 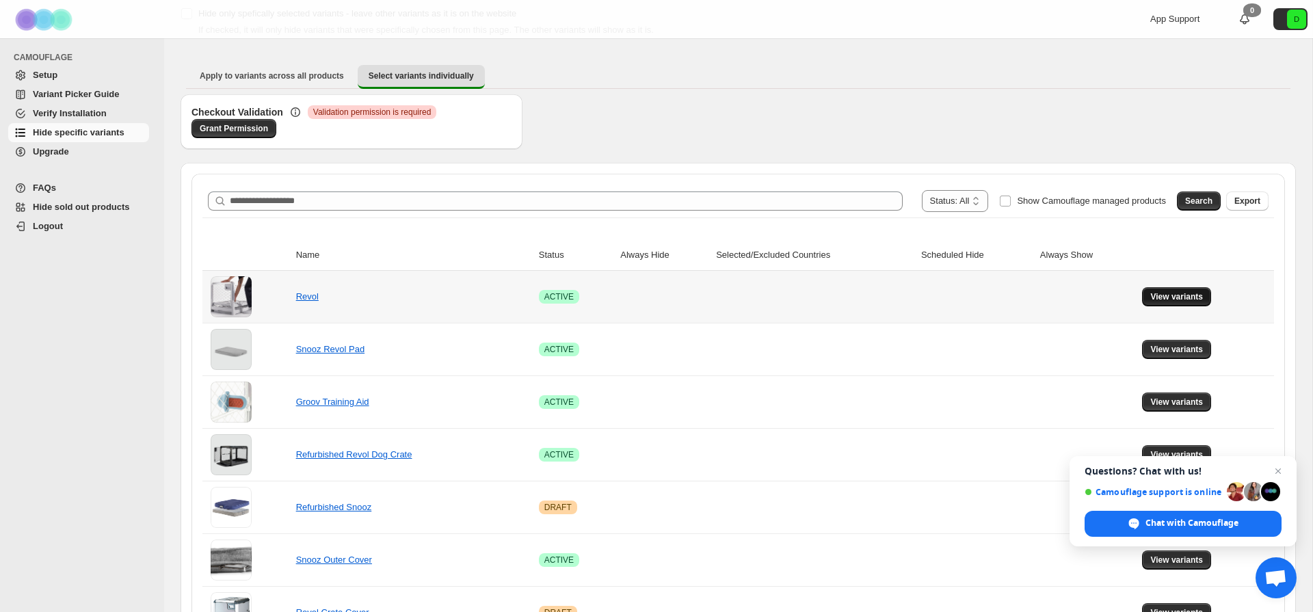 What do you see at coordinates (1276, 578) in the screenshot?
I see `div: Open chat` at bounding box center [1276, 578].